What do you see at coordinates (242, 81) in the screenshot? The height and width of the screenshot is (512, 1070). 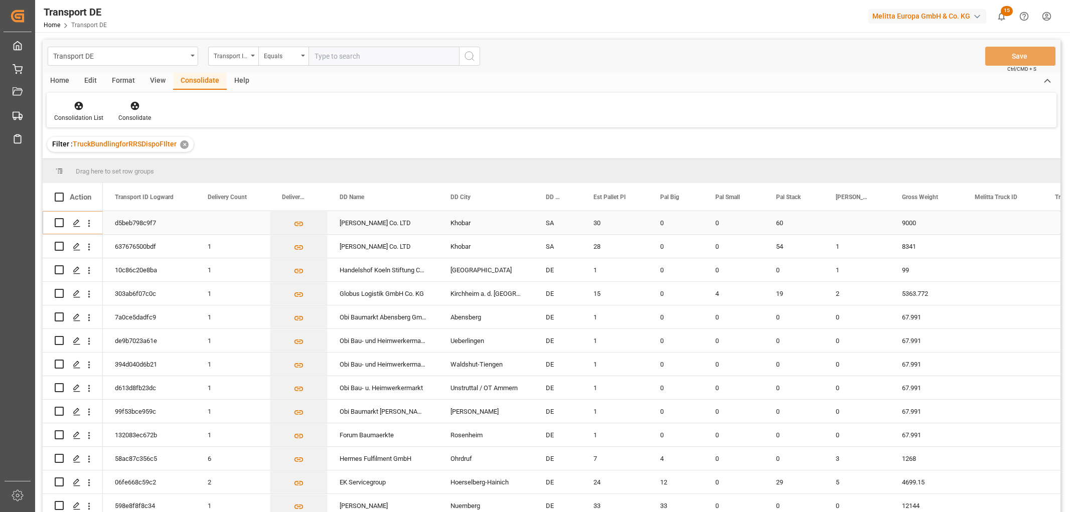 I see `div: Help` at bounding box center [242, 81].